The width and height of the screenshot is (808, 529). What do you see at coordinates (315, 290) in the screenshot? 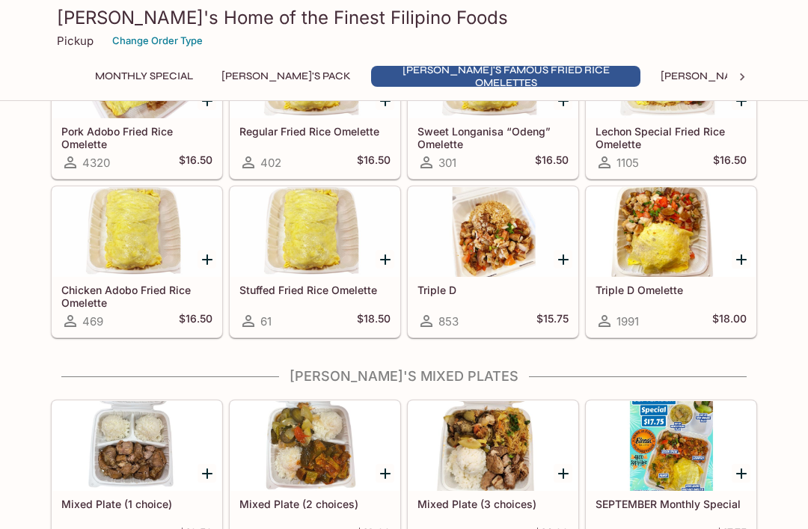
I see `h5: Stuffed Fried Rice Omelette` at bounding box center [315, 290].